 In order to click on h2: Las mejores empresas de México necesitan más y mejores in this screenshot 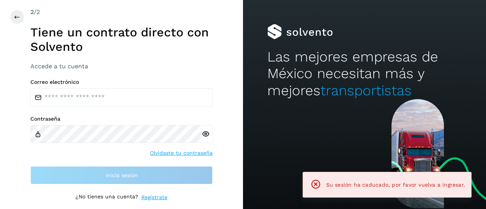, I will do `click(365, 74)`.